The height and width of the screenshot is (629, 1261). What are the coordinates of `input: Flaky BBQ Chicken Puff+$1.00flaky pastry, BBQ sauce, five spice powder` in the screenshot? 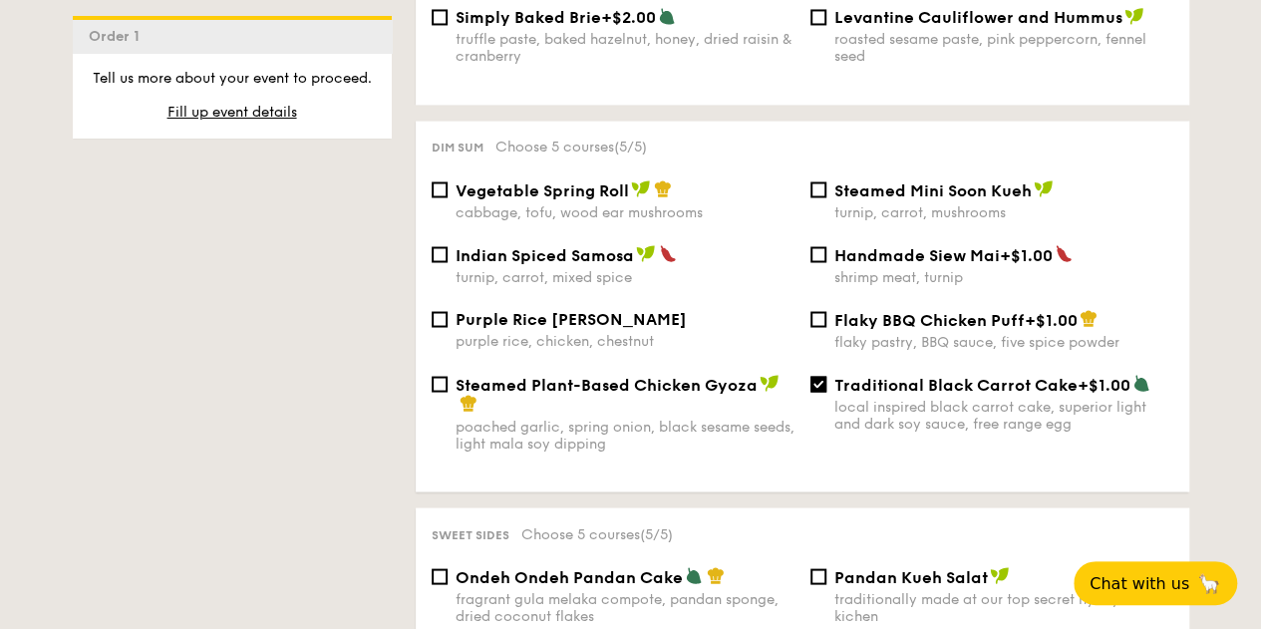 It's located at (819, 319).